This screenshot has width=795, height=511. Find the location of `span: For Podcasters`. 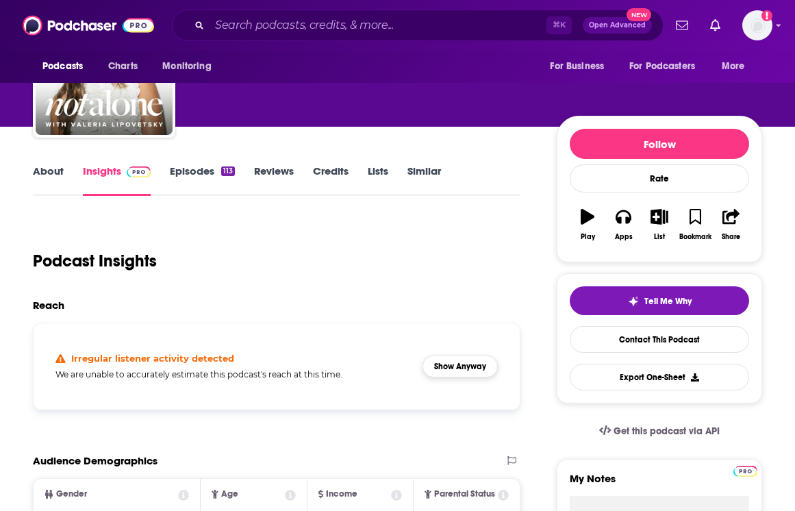

span: For Podcasters is located at coordinates (662, 66).